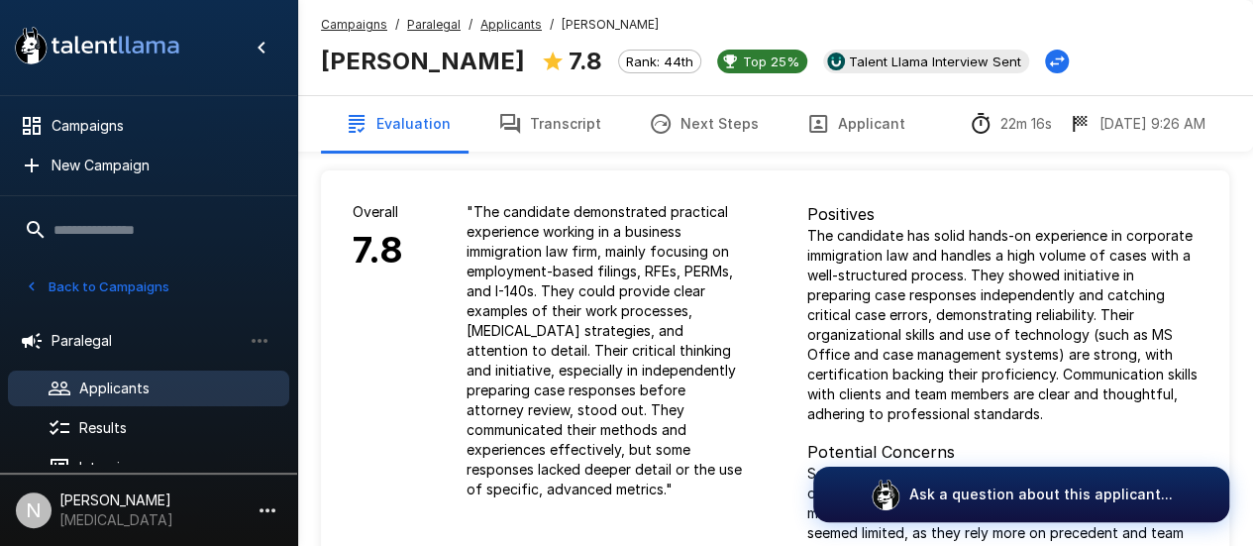 The height and width of the screenshot is (546, 1253). I want to click on button: Evaluation, so click(397, 124).